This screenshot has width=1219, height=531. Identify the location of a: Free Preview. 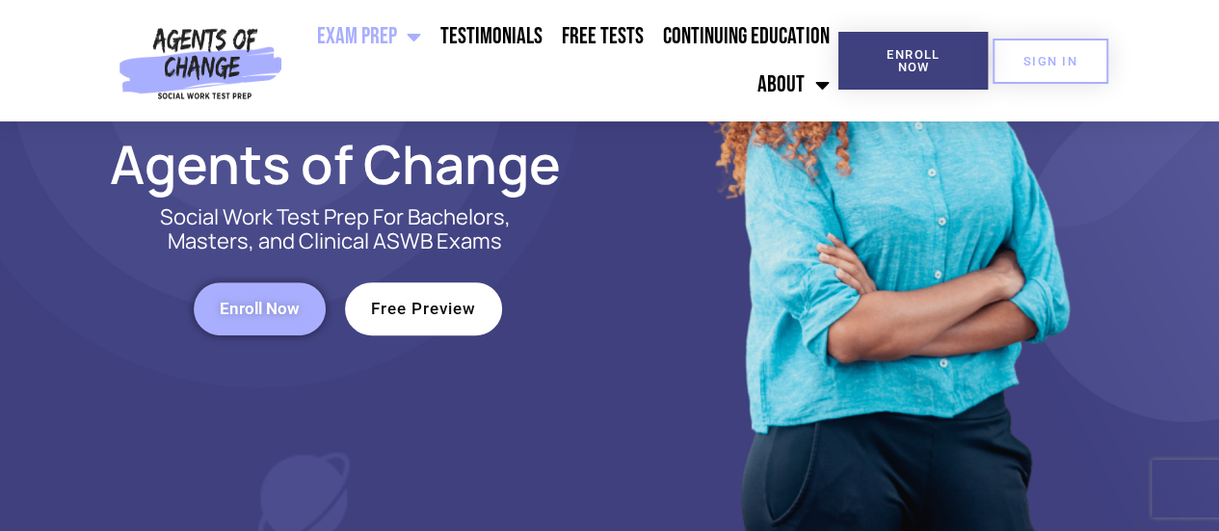
(423, 308).